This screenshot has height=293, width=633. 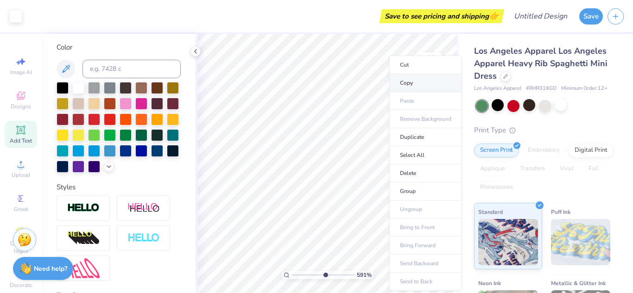 I want to click on div: Applique, so click(x=493, y=169).